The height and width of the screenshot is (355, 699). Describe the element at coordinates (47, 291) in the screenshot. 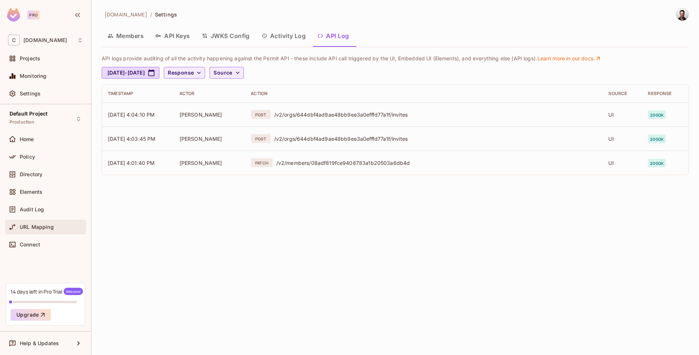

I see `div: 14 days left in Pro Trial` at that location.